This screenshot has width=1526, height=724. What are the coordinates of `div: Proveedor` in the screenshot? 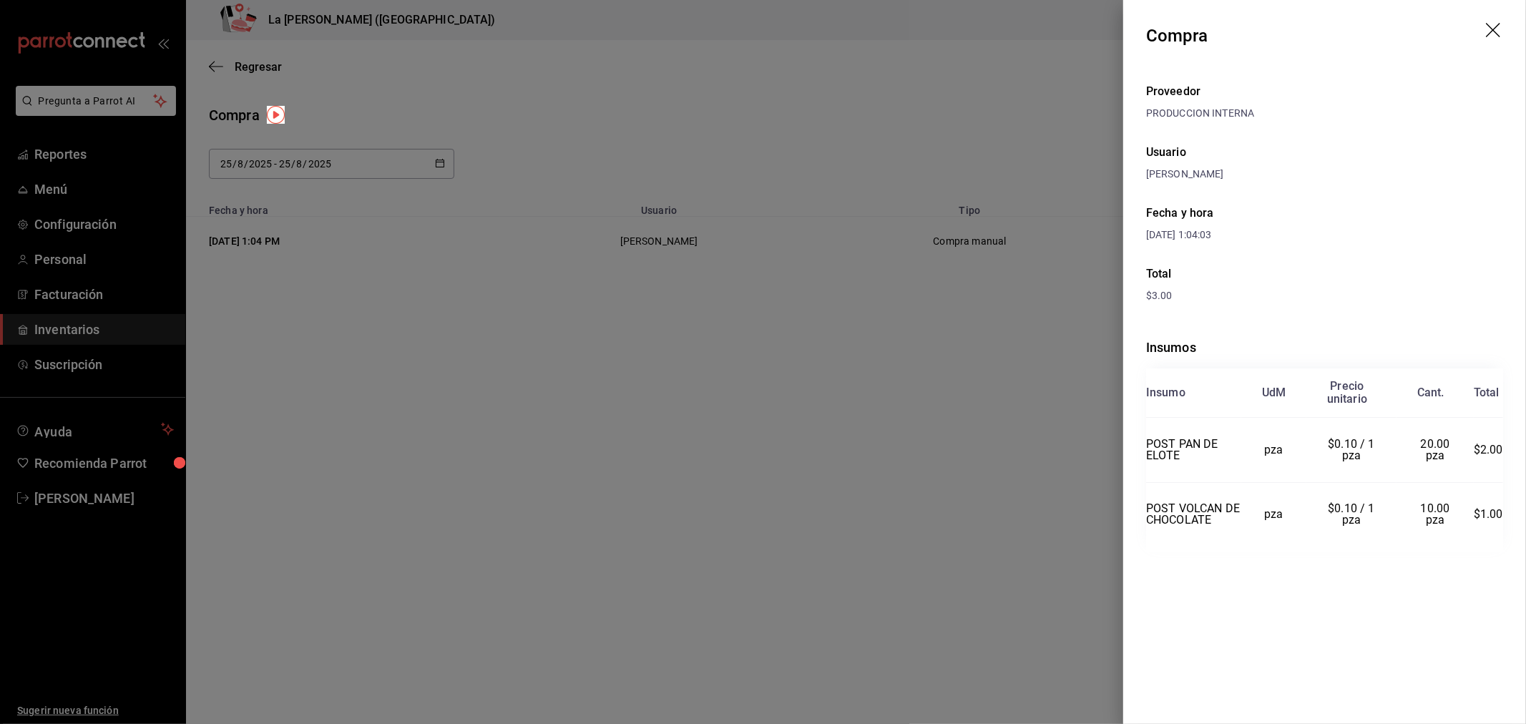 It's located at (1325, 92).